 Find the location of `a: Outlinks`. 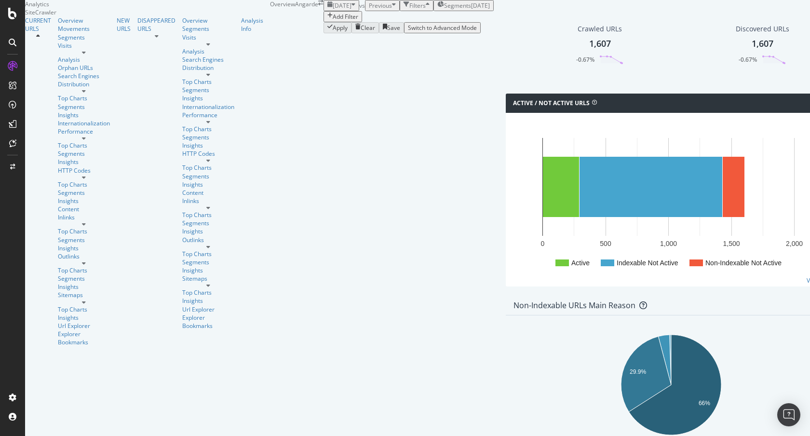

a: Outlinks is located at coordinates (84, 256).